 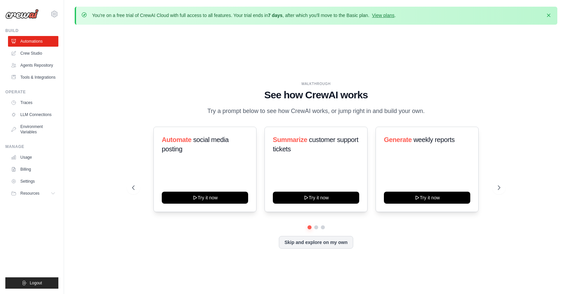 I want to click on span: Logout, so click(x=36, y=283).